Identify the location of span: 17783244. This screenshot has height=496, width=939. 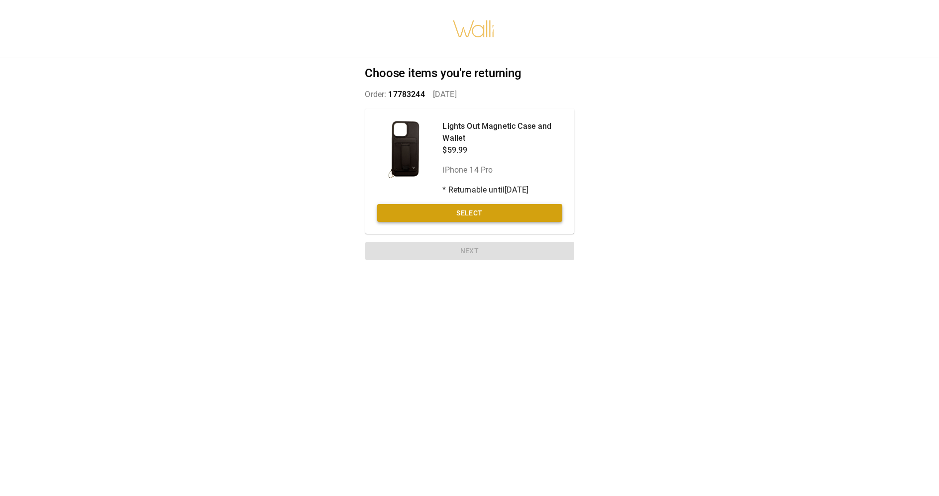
(406, 94).